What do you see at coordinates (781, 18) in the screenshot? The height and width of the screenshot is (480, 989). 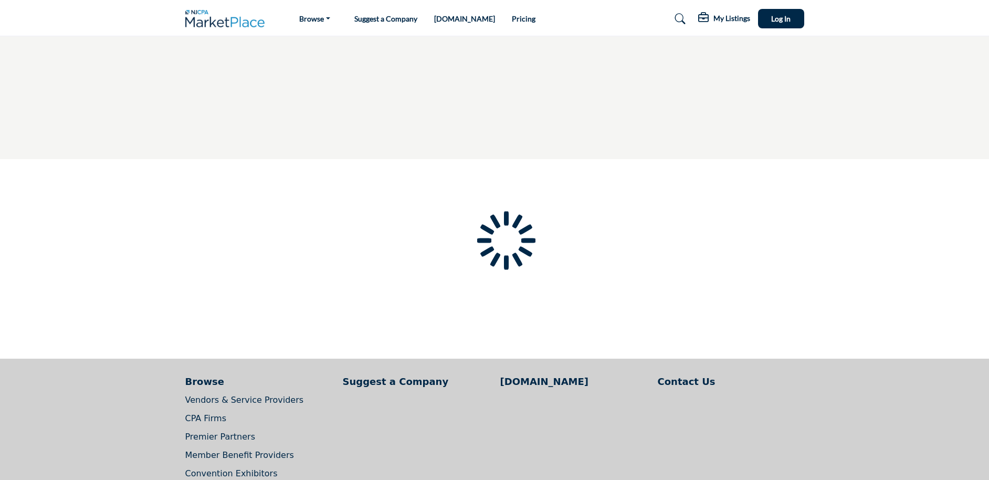 I see `button: Log In` at bounding box center [781, 18].